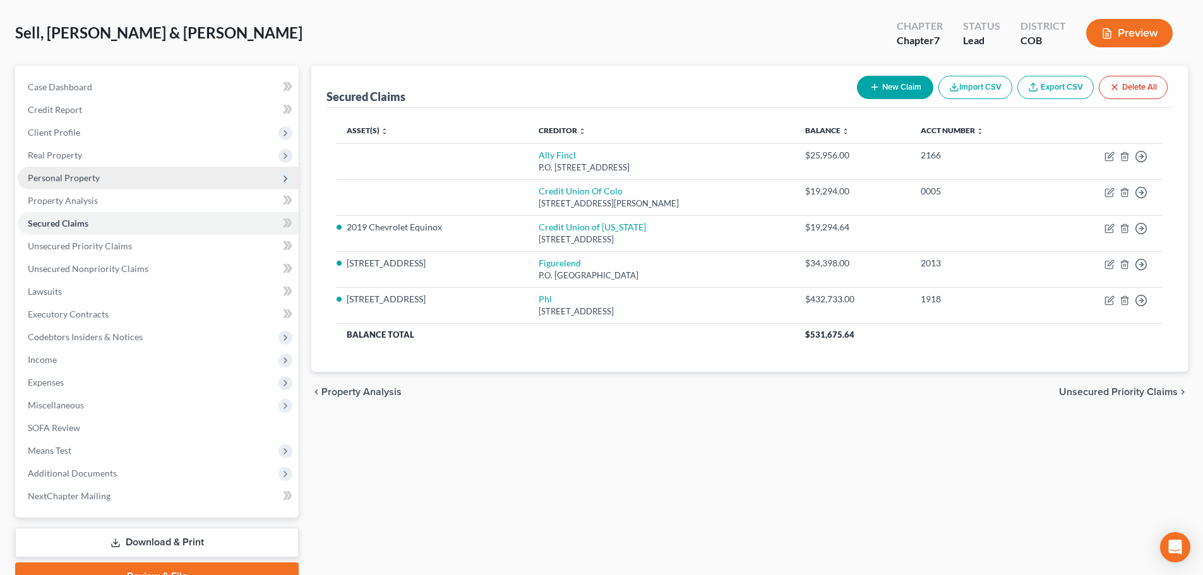  Describe the element at coordinates (158, 428) in the screenshot. I see `a: SOFA Review` at that location.